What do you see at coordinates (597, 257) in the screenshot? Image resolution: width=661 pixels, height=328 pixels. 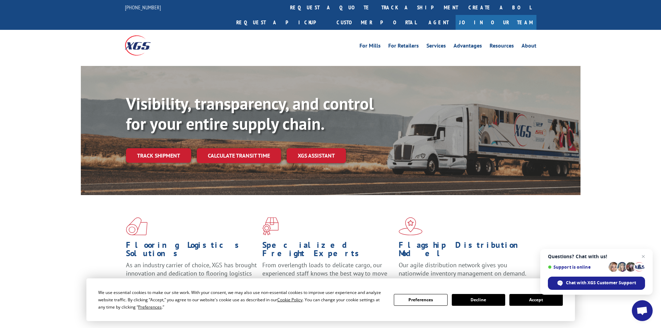 I see `span: Questions? Chat with us!` at bounding box center [597, 257].